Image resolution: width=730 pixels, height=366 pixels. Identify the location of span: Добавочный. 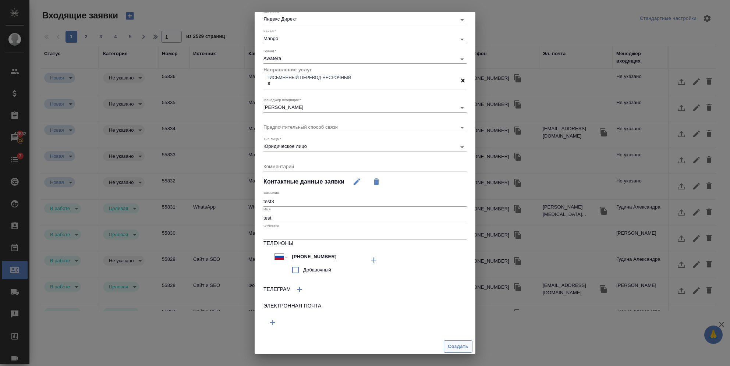
(317, 270).